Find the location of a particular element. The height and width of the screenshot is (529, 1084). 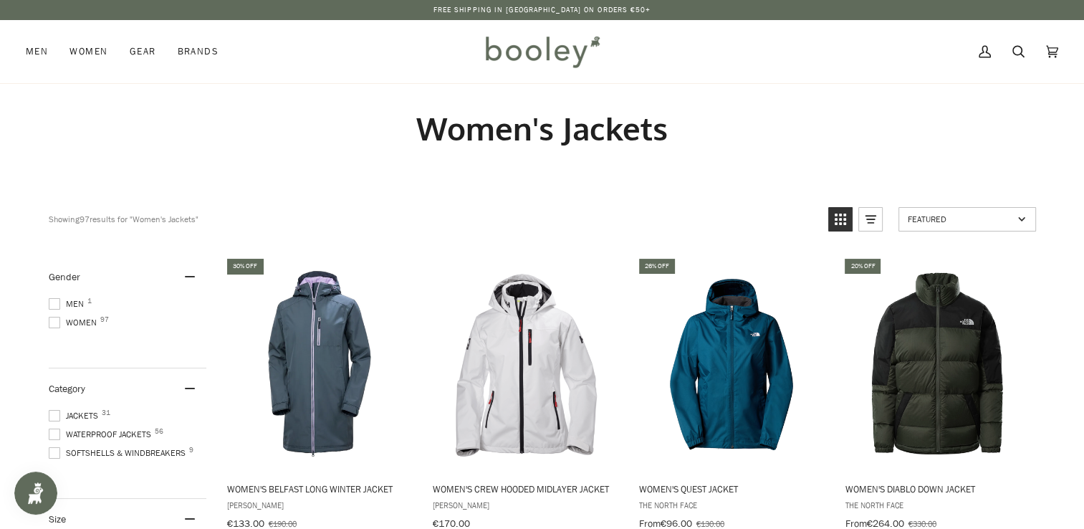

a: Women is located at coordinates (88, 52).